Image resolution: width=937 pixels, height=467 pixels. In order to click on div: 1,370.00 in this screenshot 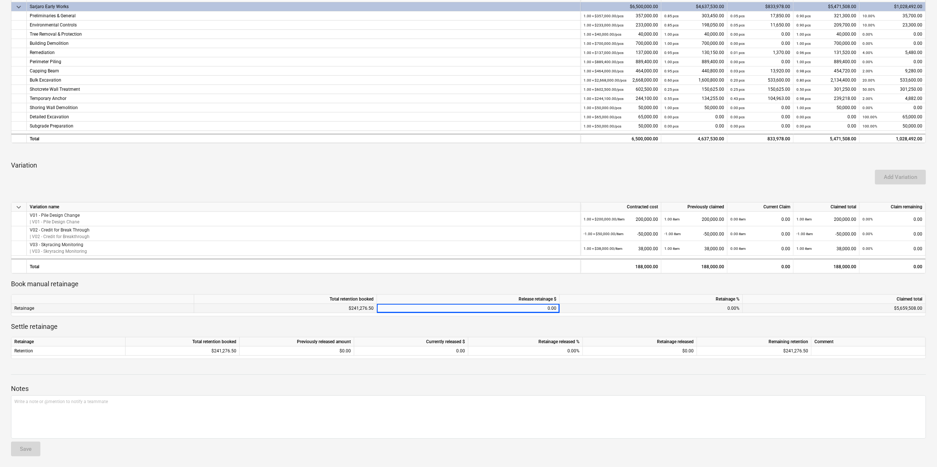, I will do `click(760, 52)`.